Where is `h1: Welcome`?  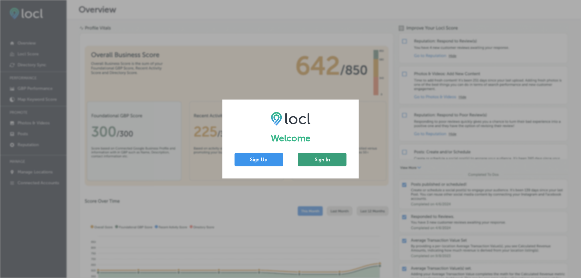
h1: Welcome is located at coordinates (290, 138).